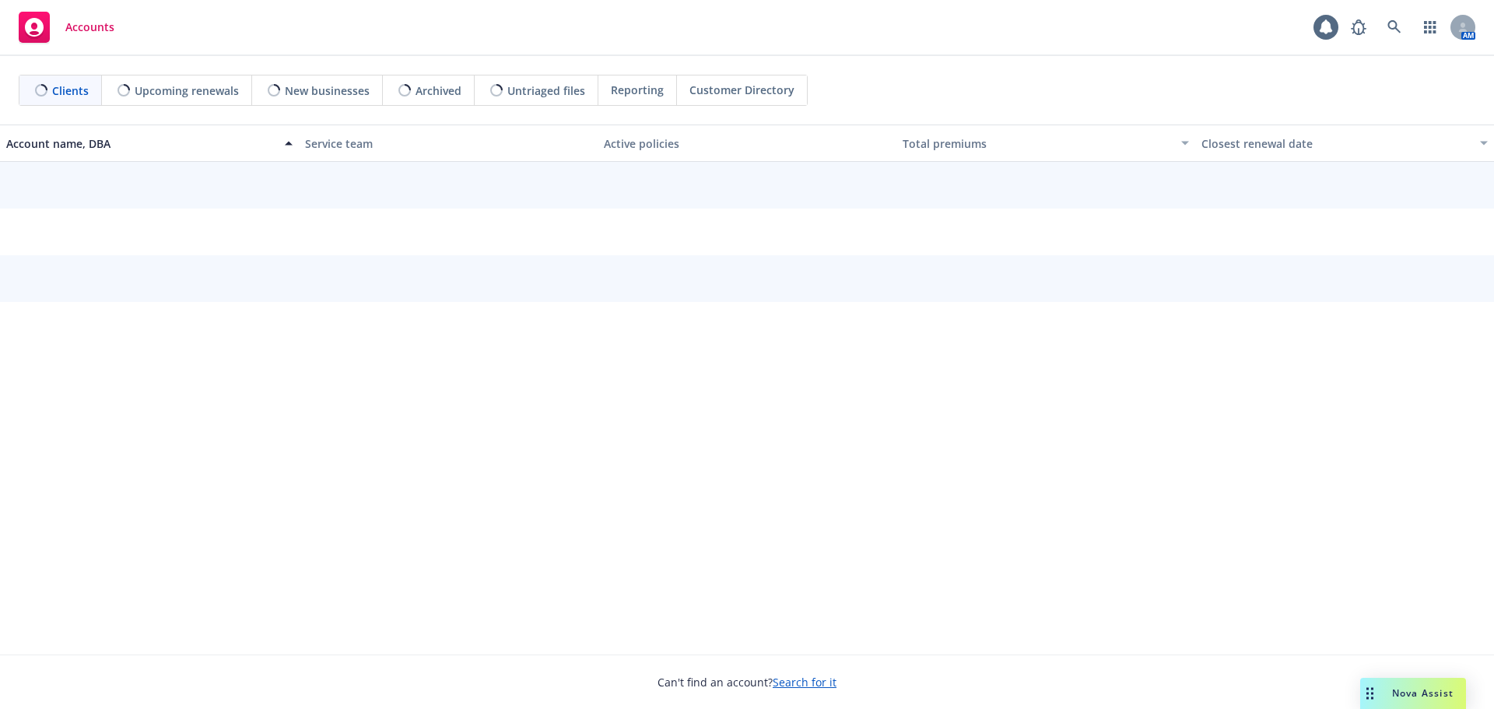 The image size is (1494, 709). I want to click on button: Service team, so click(448, 143).